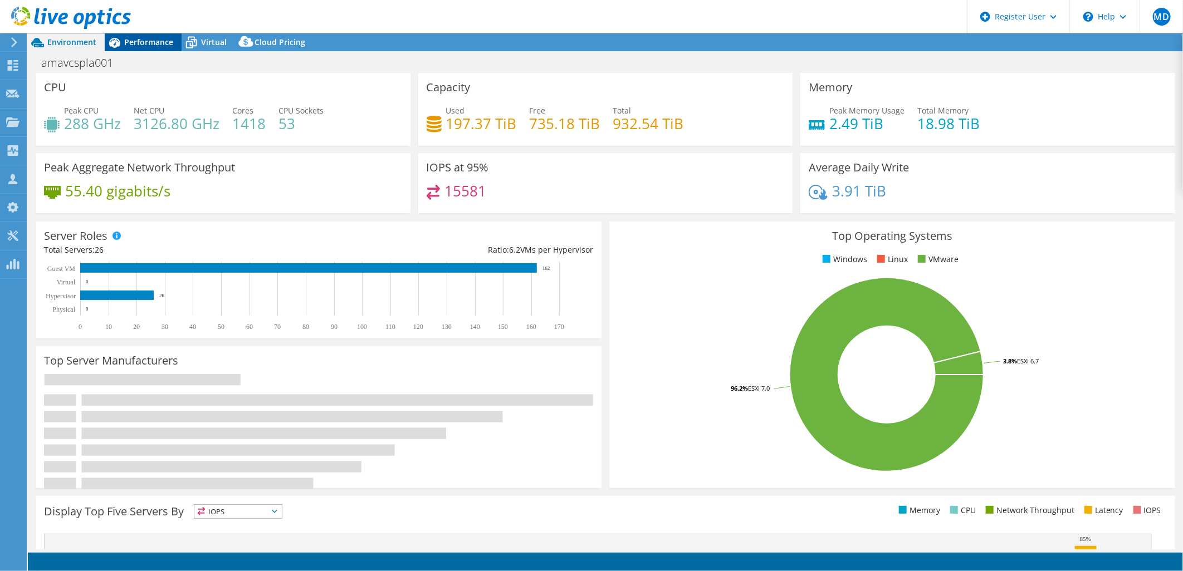  I want to click on text: 130, so click(447, 327).